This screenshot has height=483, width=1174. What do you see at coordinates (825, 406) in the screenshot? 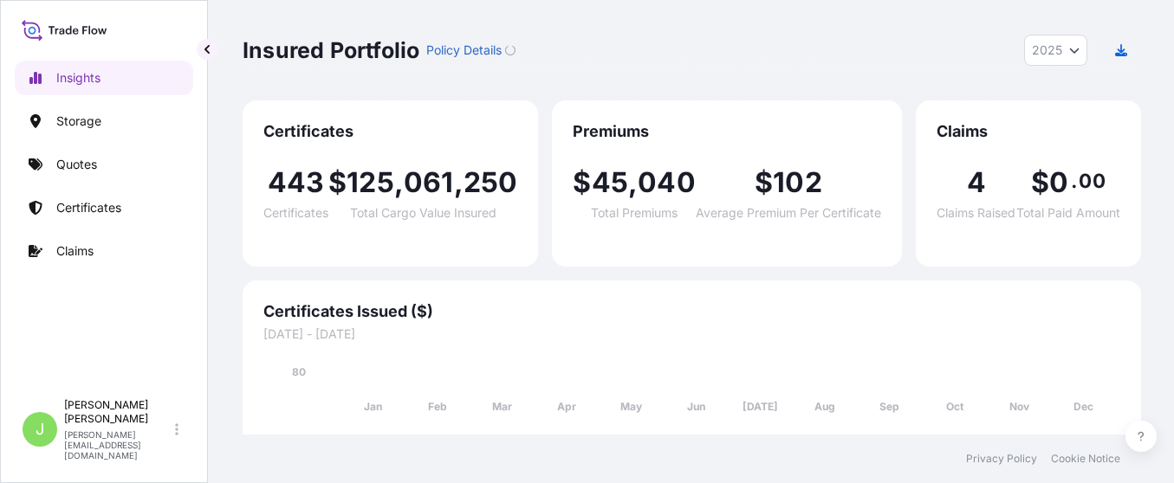
I see `tspan: Aug` at bounding box center [825, 406].